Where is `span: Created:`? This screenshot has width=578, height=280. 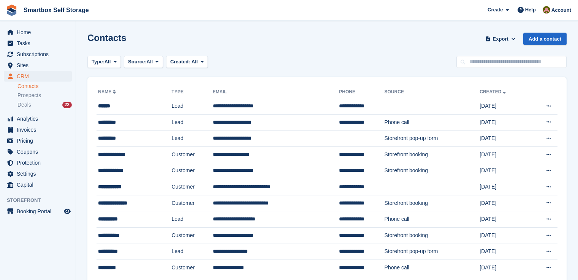 span: Created: is located at coordinates (180, 62).